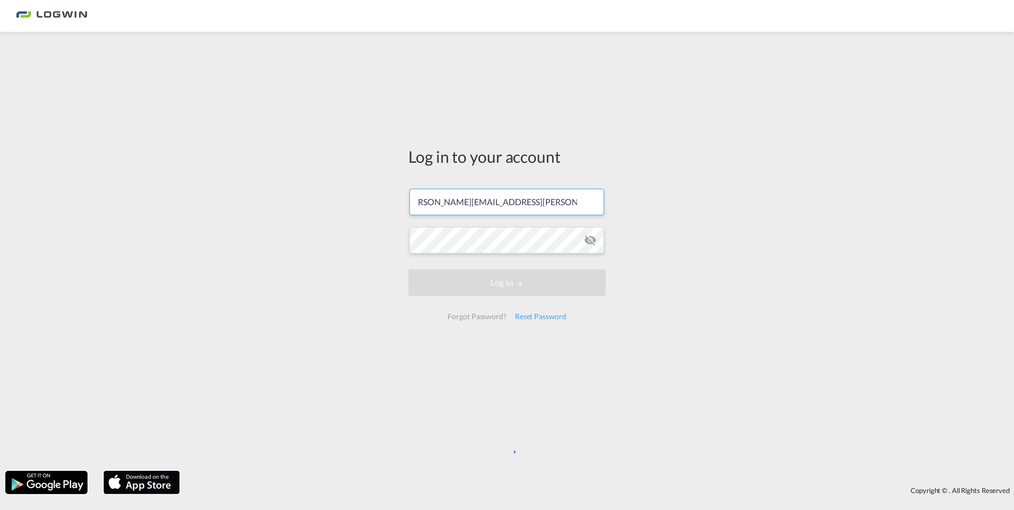 The width and height of the screenshot is (1014, 510). Describe the element at coordinates (46, 483) in the screenshot. I see `img: google.png` at that location.